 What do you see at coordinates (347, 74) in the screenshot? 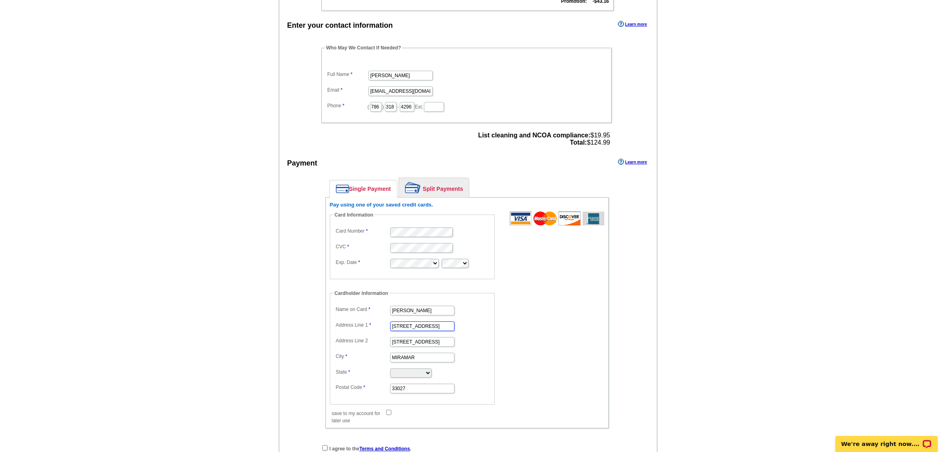
I see `label: Full Name` at bounding box center [347, 74].